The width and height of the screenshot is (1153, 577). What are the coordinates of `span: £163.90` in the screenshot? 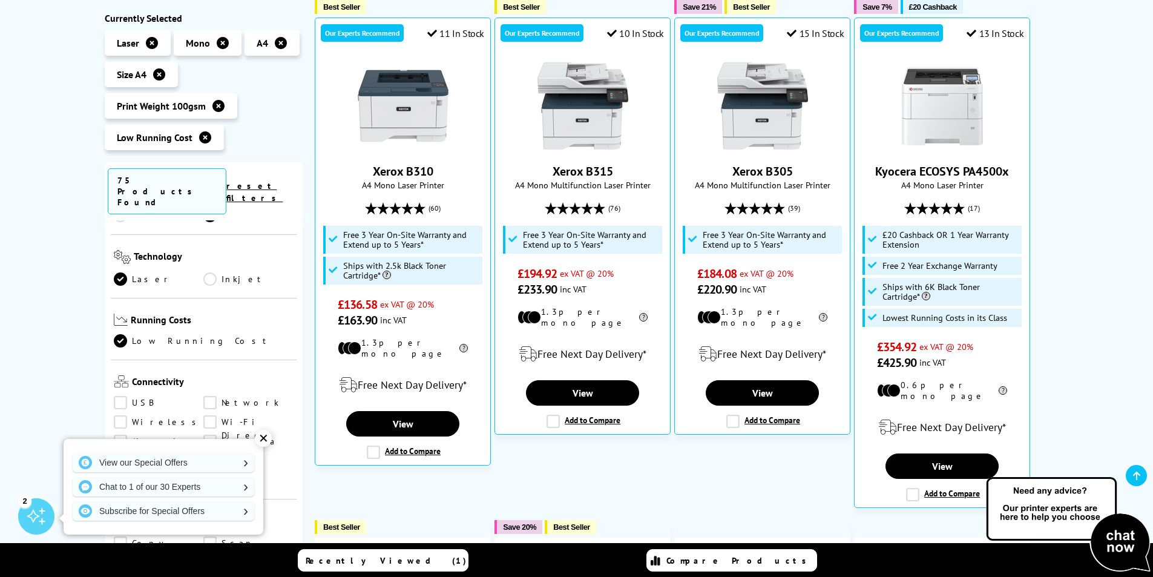 It's located at (357, 320).